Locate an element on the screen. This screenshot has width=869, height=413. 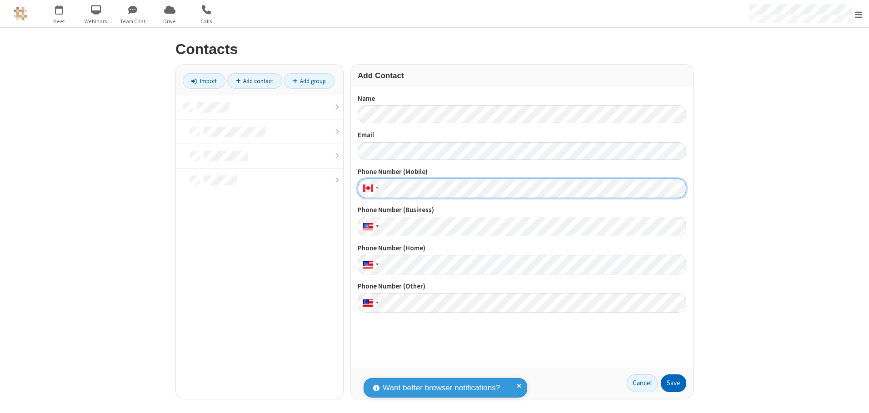
span: Drive is located at coordinates (170, 21).